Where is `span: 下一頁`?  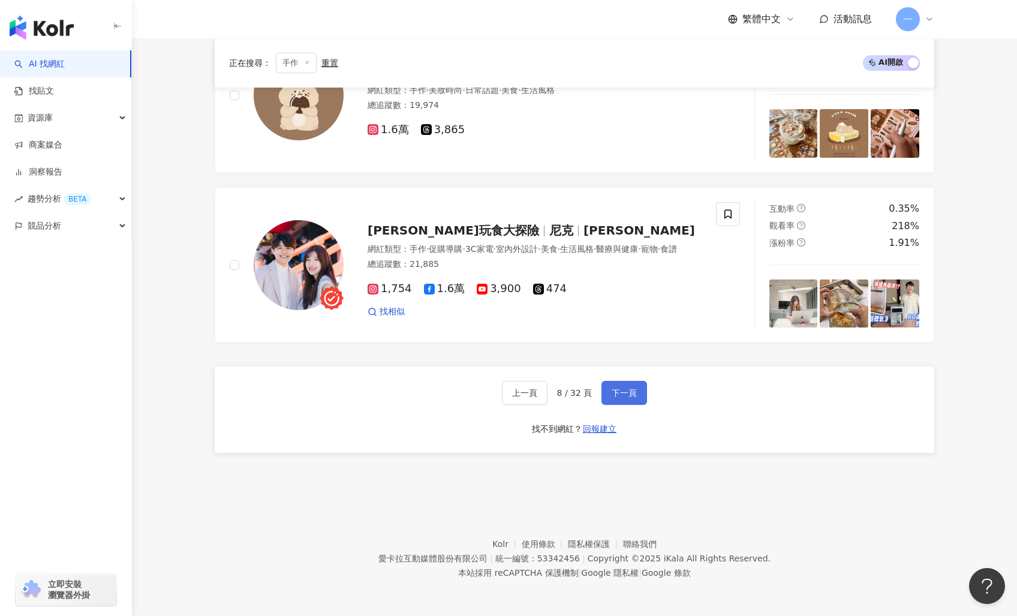 span: 下一頁 is located at coordinates (624, 393).